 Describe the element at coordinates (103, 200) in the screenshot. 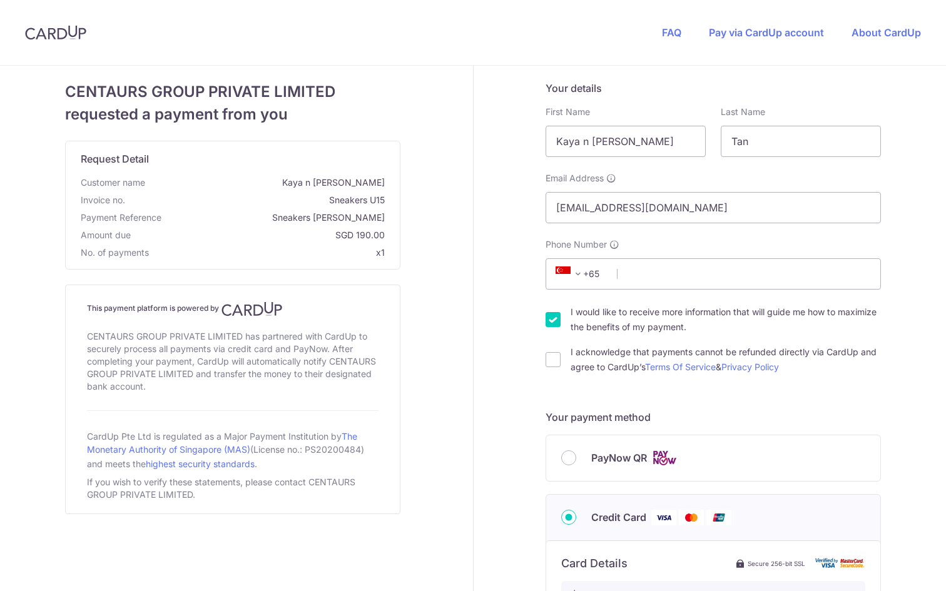

I see `span: Invoice no.` at that location.